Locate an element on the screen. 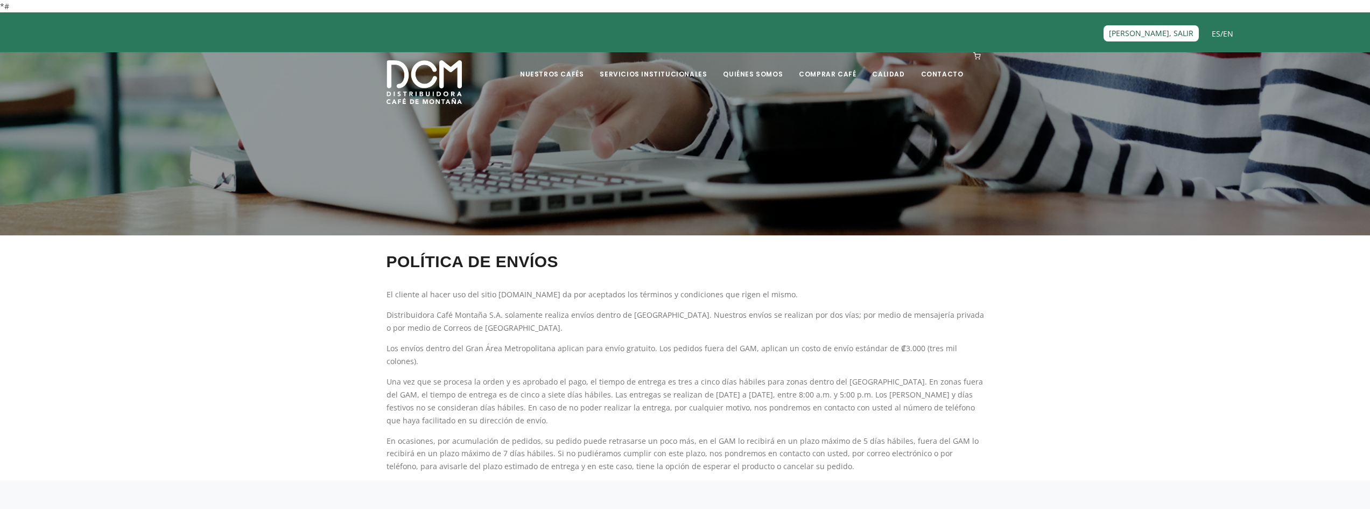 Image resolution: width=1370 pixels, height=509 pixels. a: Quiénes Somos is located at coordinates (753, 66).